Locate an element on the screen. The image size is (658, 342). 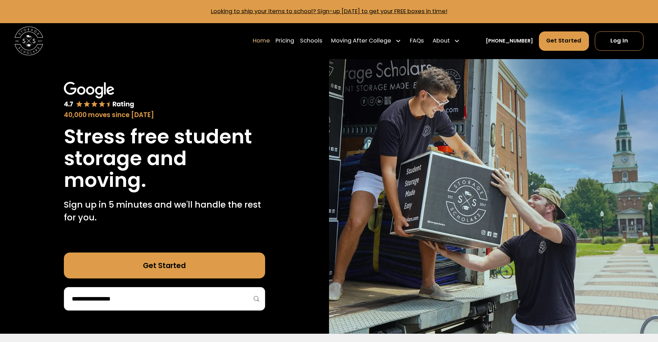
a: FAQs is located at coordinates (417, 41).